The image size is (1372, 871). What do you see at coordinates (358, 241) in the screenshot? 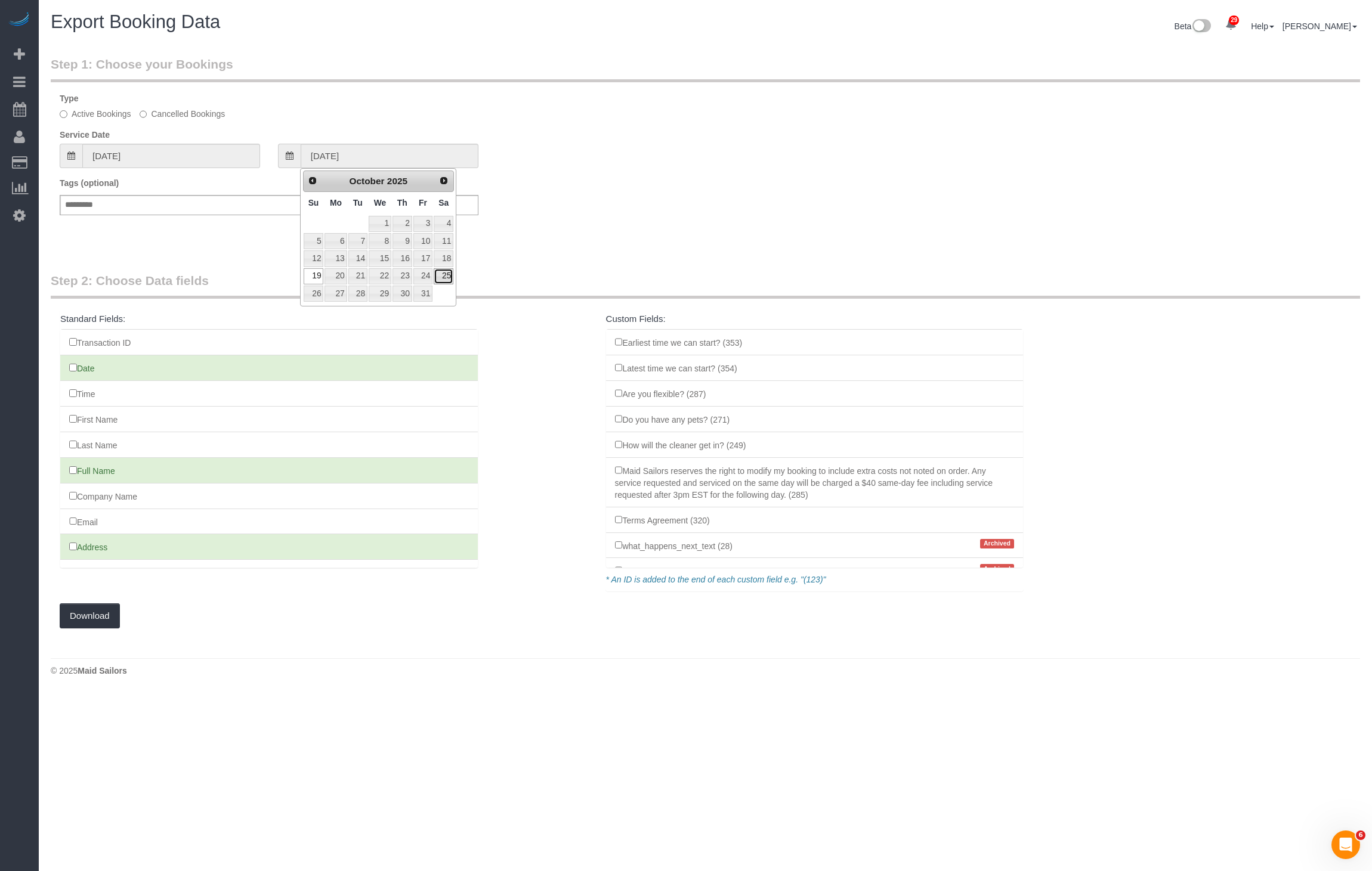
I see `a: 7` at bounding box center [358, 241].